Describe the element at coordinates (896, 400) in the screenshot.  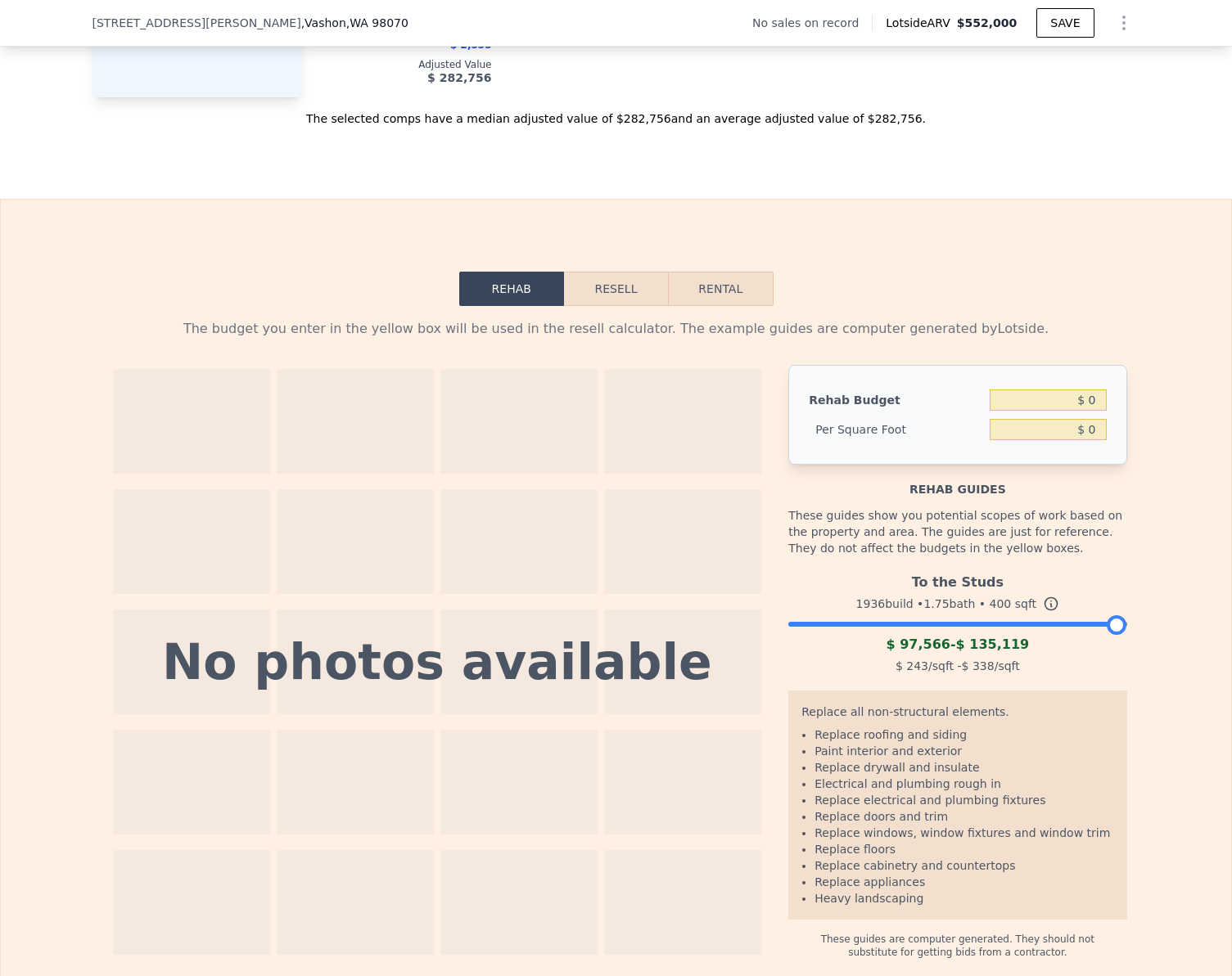
I see `div: Rehab Budget` at that location.